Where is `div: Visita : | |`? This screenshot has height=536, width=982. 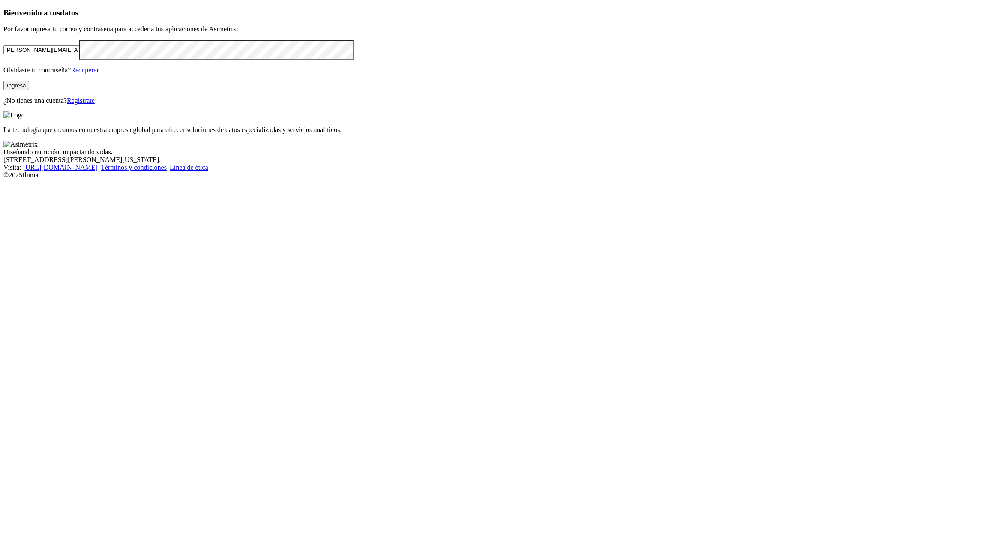 div: Visita : | | is located at coordinates (491, 168).